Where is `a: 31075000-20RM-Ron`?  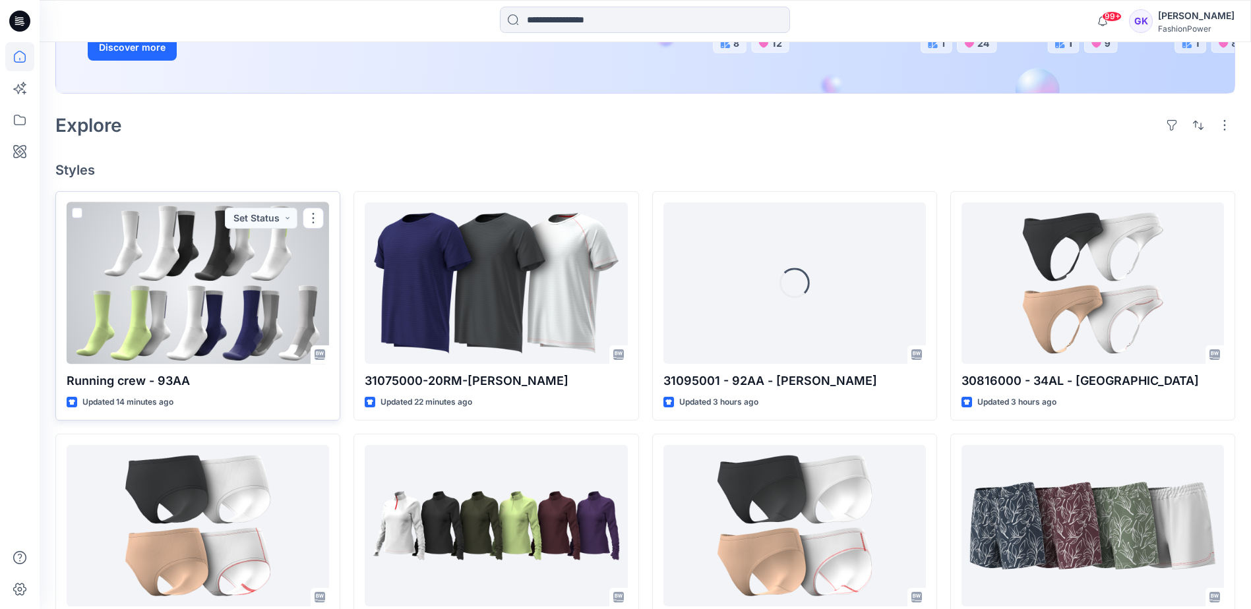
a: 31075000-20RM-Ron is located at coordinates (496, 283).